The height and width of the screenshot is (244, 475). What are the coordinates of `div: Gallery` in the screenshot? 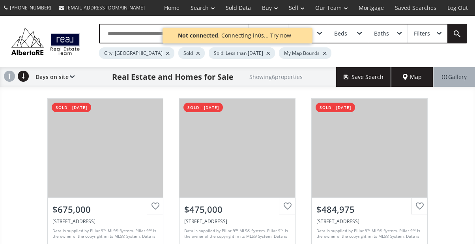 It's located at (454, 77).